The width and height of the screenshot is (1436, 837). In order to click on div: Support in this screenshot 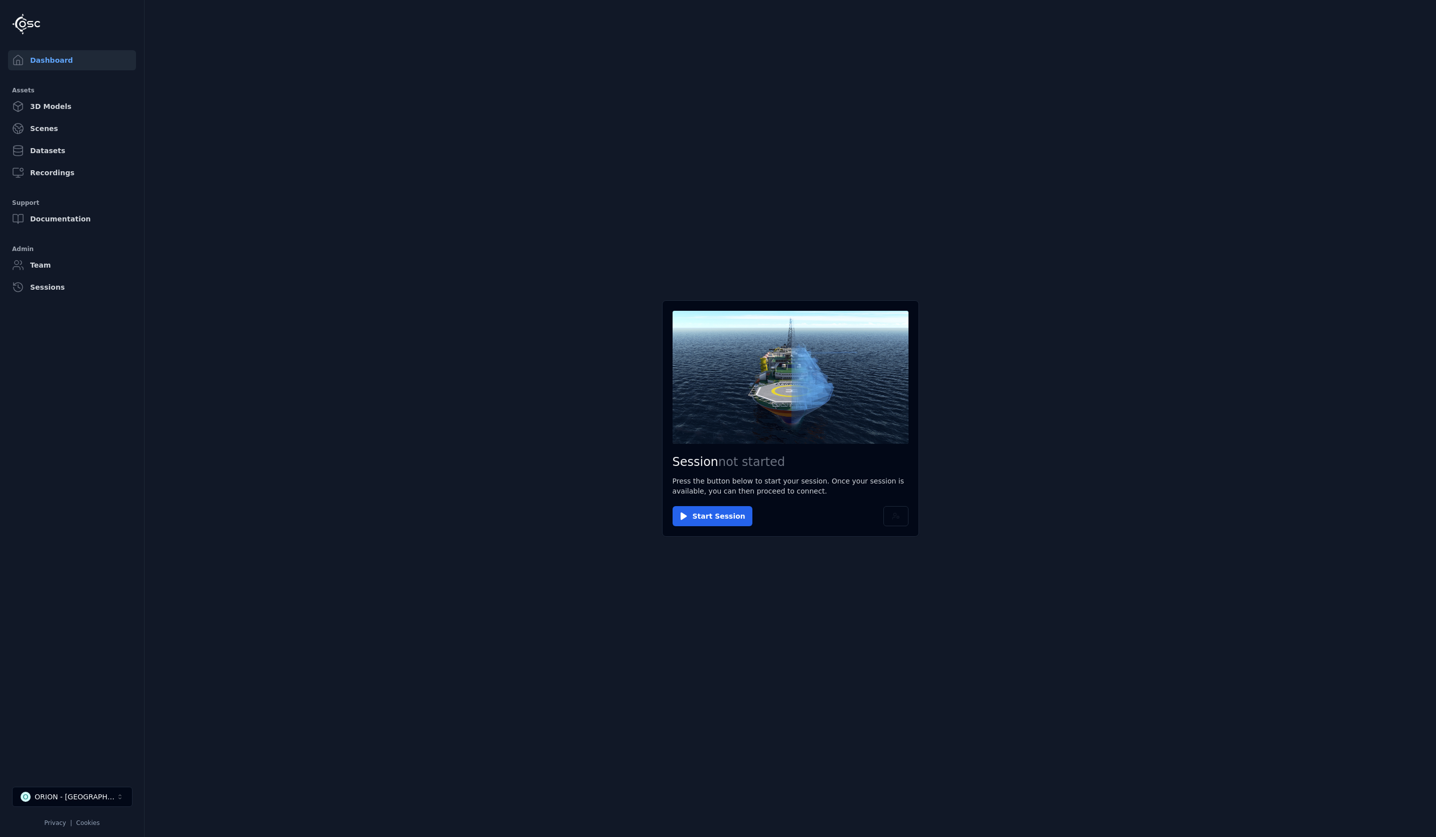, I will do `click(72, 203)`.